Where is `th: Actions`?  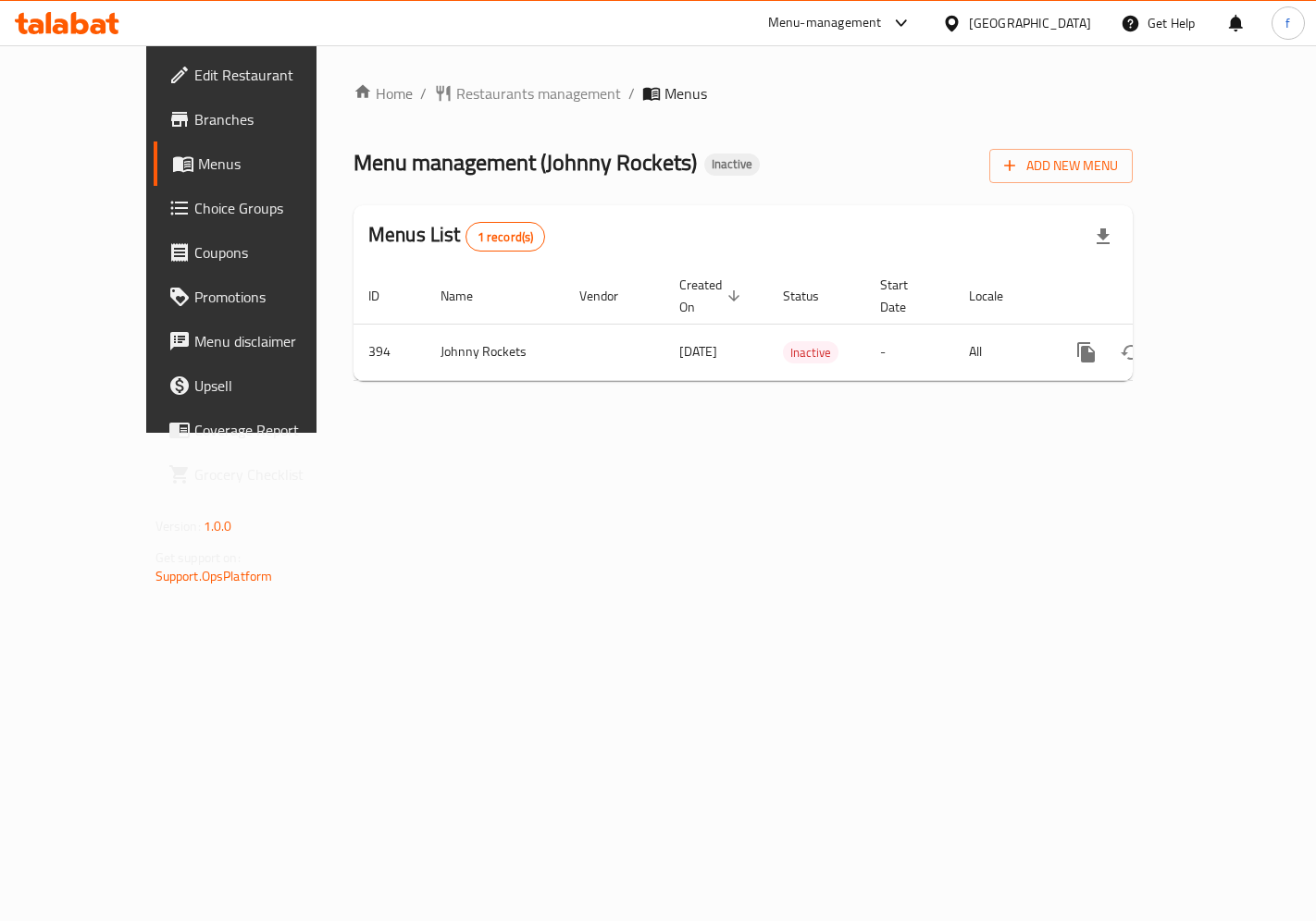
th: Actions is located at coordinates (1154, 296).